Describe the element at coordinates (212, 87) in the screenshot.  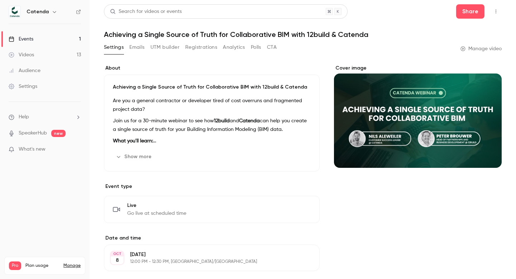
I see `p: Achieving a Single Source of Truth for Collaborative BIM with 12build & Catenda` at that location.